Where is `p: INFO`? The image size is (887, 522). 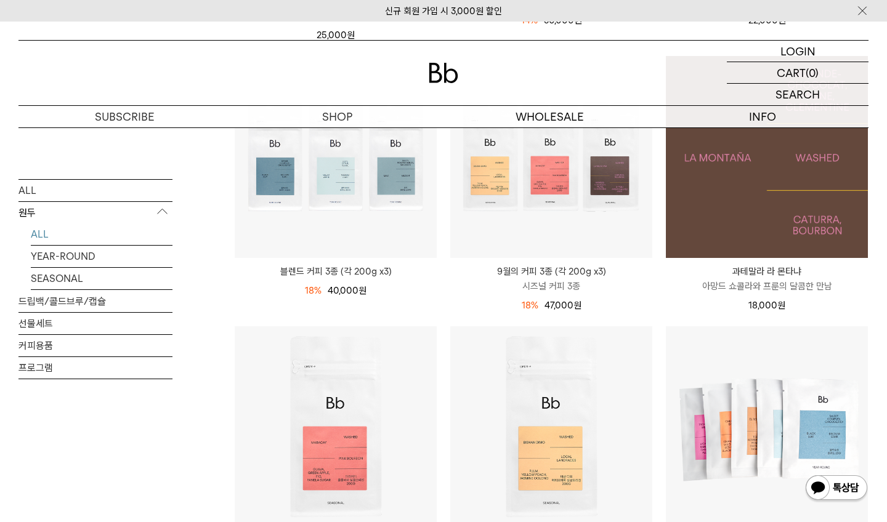
p: INFO is located at coordinates (762, 116).